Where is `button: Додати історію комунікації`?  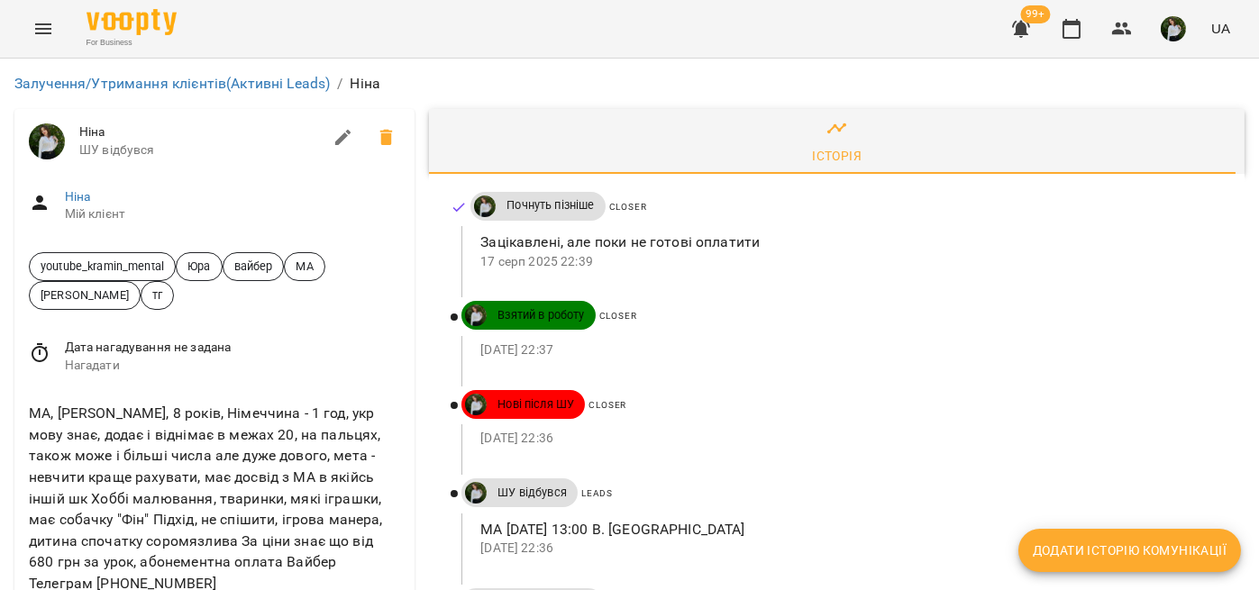 button: Додати історію комунікації is located at coordinates (1129, 551).